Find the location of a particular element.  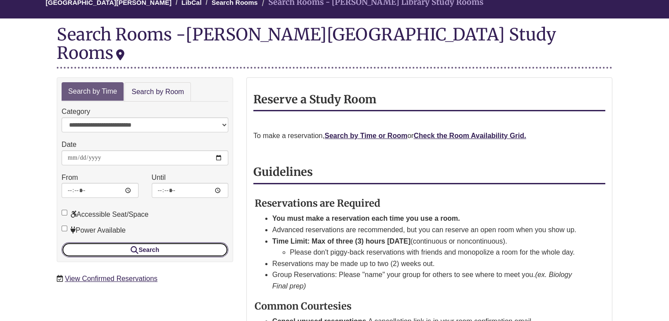

li: Group Reservations: Please "name" your group for others to see where to meet you. is located at coordinates (428, 280).